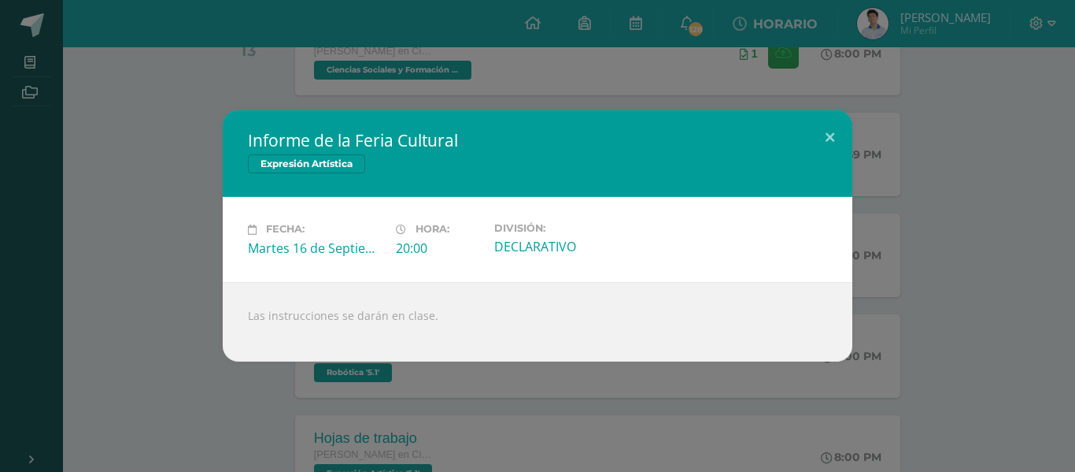  What do you see at coordinates (316, 248) in the screenshot?
I see `div: Martes 16 de Septiembre` at bounding box center [316, 248].